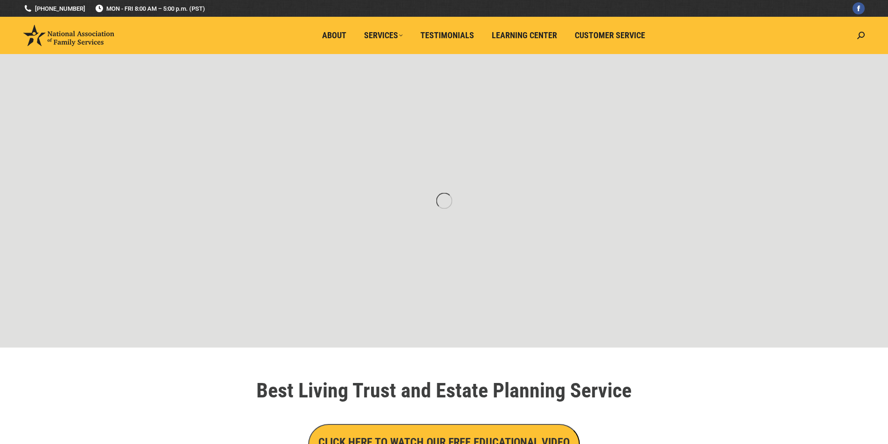  Describe the element at coordinates (150, 8) in the screenshot. I see `span: MON - FRI 8:00 AM – 5:00 p.m. (PST)` at that location.